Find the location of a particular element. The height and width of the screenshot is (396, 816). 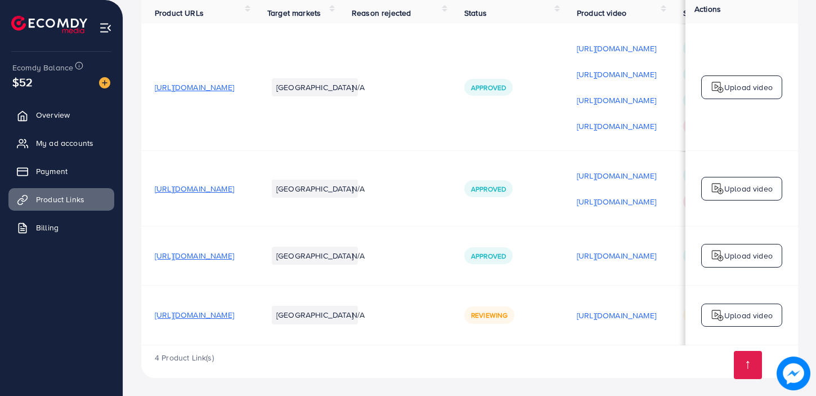

span: Status is located at coordinates (475, 13).